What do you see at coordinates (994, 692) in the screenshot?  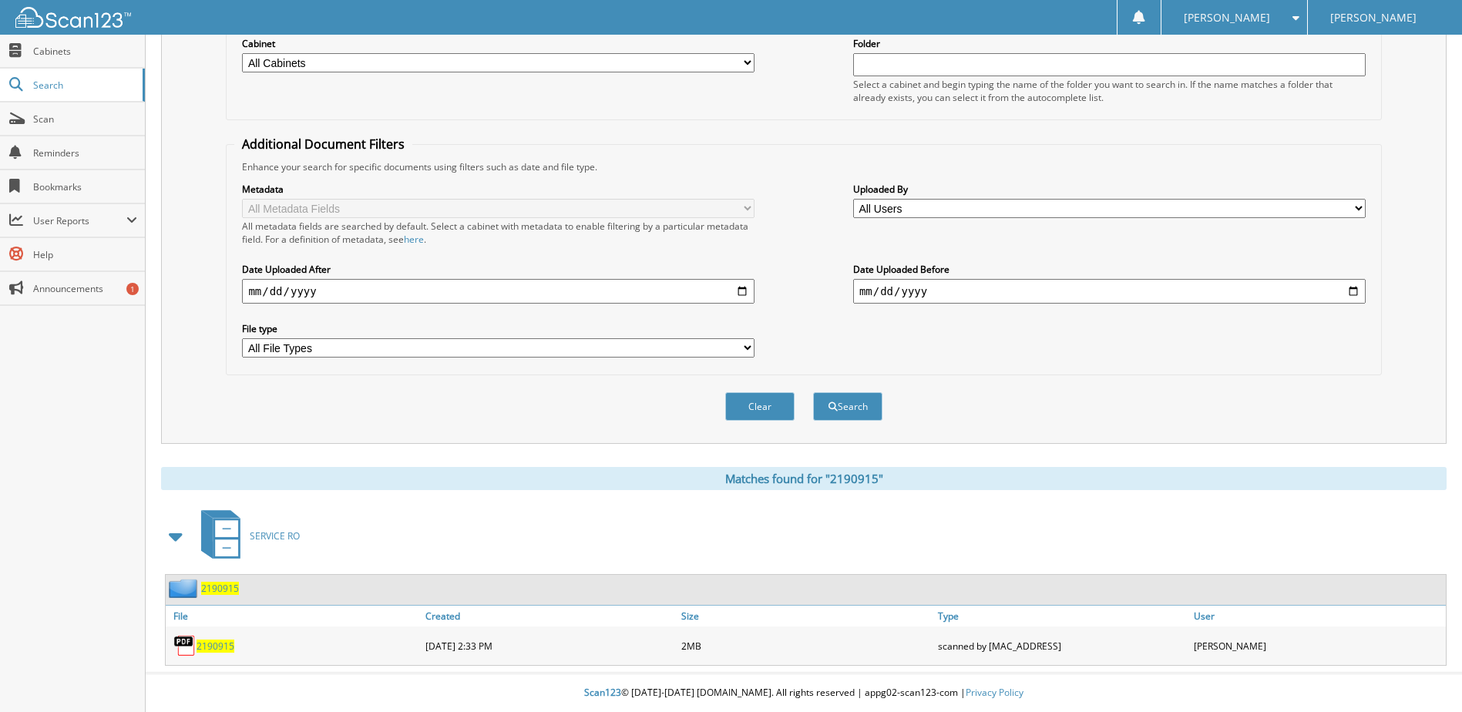 I see `a: Privacy Policy` at bounding box center [994, 692].